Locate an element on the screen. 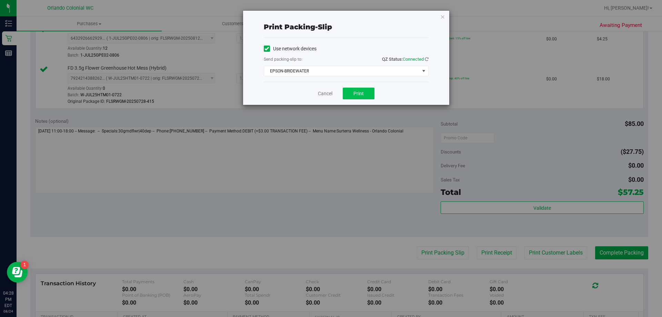 The image size is (662, 317). span: Print is located at coordinates (359, 93).